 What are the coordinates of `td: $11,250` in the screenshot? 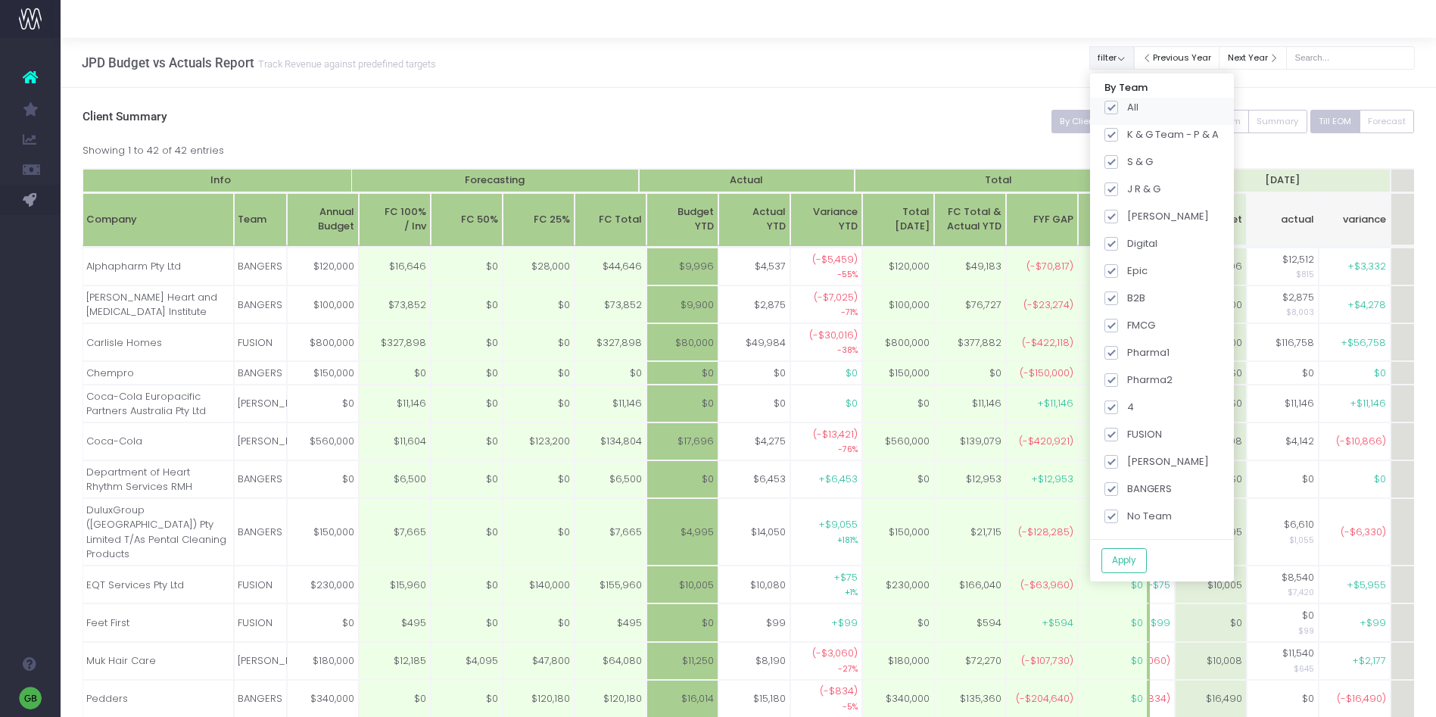 It's located at (682, 661).